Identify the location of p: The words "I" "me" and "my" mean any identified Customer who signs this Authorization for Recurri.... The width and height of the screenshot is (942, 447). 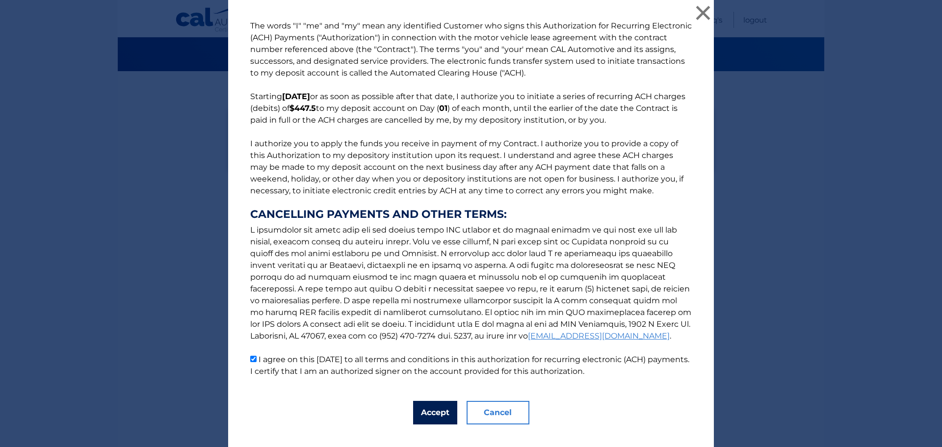
(471, 199).